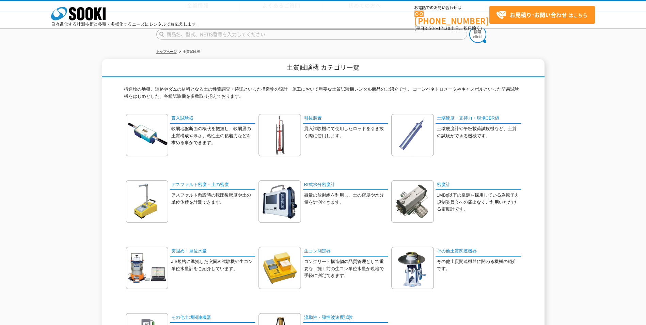  Describe the element at coordinates (542, 15) in the screenshot. I see `a: お見積り･お問い合わせはこちら` at that location.